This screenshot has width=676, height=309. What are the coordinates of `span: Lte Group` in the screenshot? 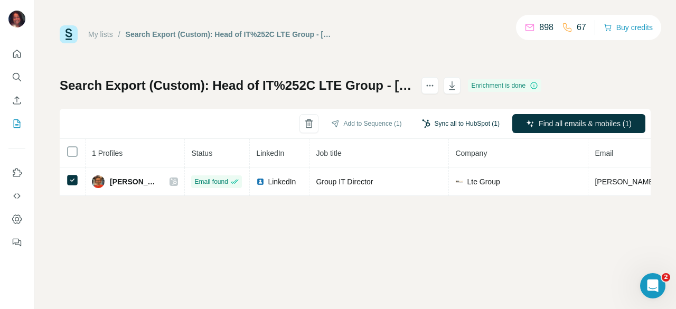 It's located at (483, 182).